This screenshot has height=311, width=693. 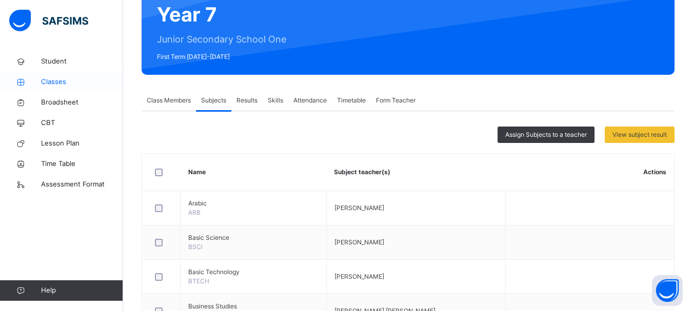 I want to click on img: safsims, so click(x=49, y=21).